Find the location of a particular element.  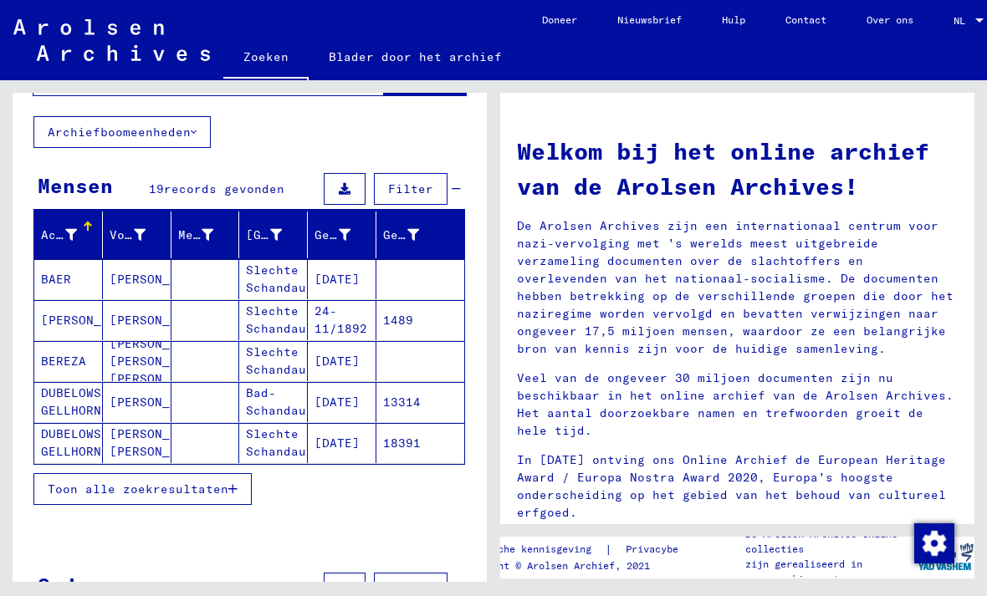

a: Juridische kennisgeving is located at coordinates (530, 549).